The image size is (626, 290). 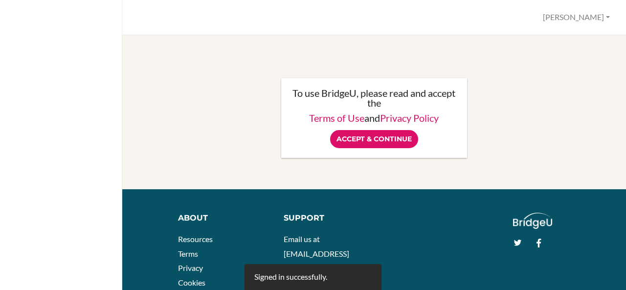 I want to click on a: Privacy, so click(x=190, y=267).